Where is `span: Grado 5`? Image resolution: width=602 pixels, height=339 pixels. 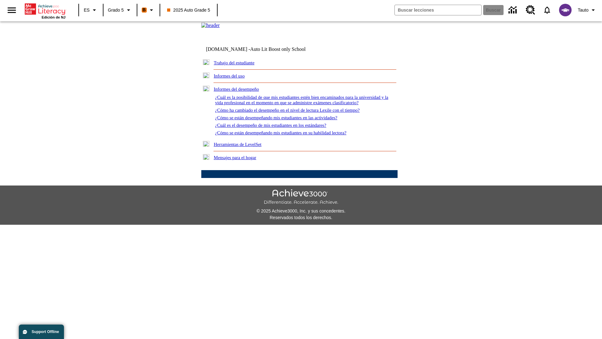
span: Grado 5 is located at coordinates (116, 10).